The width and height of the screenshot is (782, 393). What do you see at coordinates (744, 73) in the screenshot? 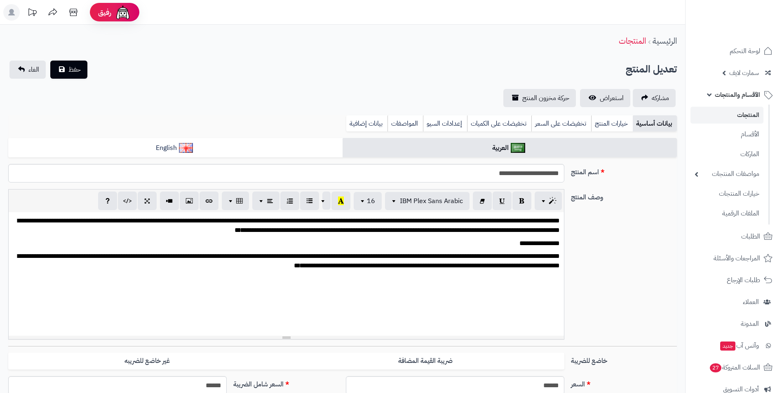
I see `span: سمارت لايف` at bounding box center [744, 73].